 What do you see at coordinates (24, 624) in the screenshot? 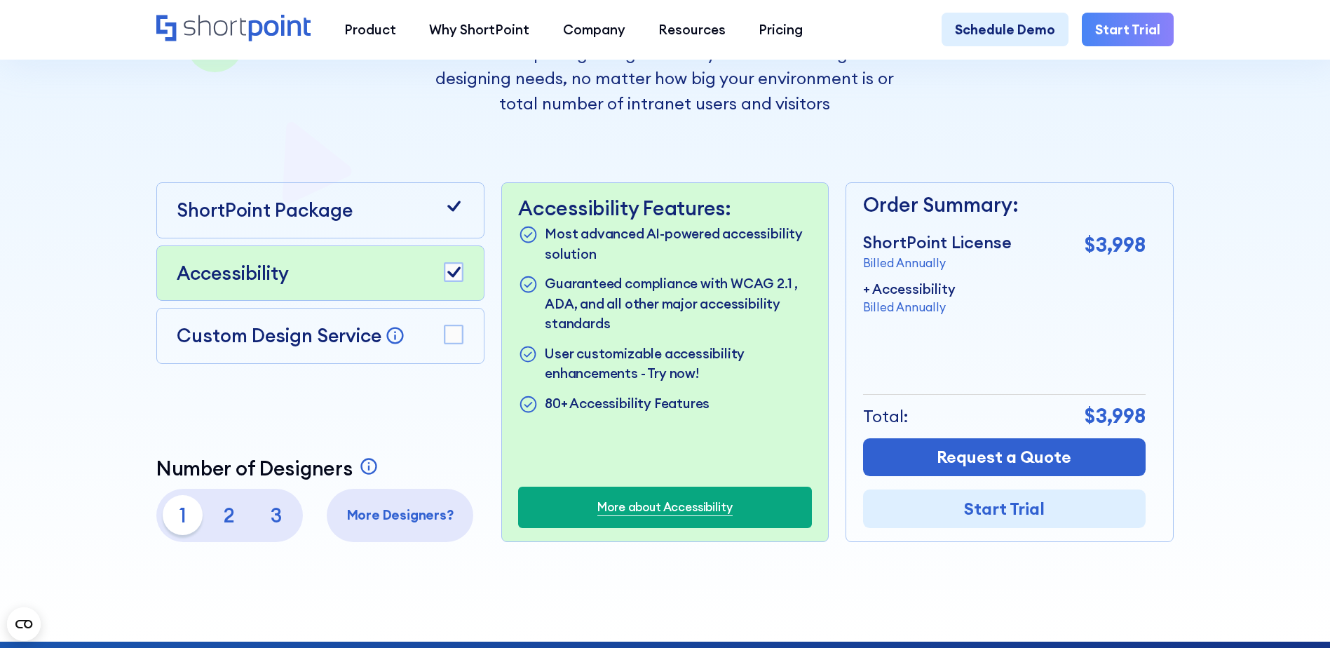
I see `button: Open CMP widget` at bounding box center [24, 624].